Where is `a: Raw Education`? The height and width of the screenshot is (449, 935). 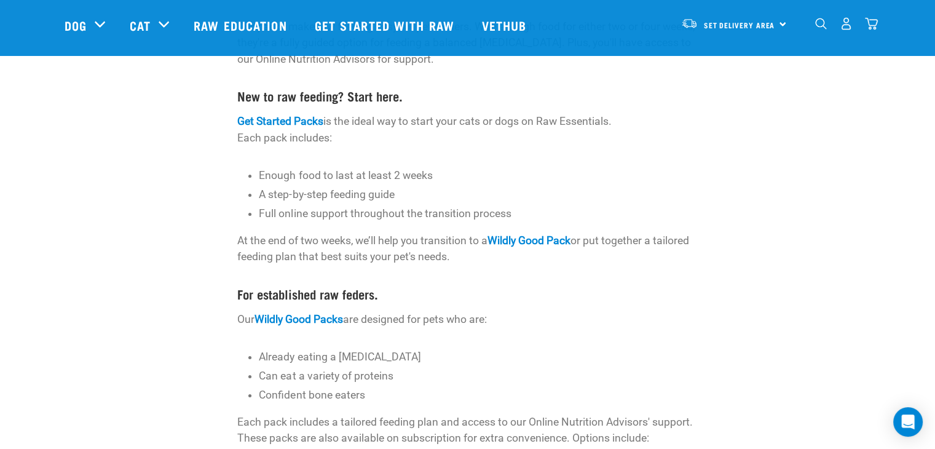 a: Raw Education is located at coordinates (242, 25).